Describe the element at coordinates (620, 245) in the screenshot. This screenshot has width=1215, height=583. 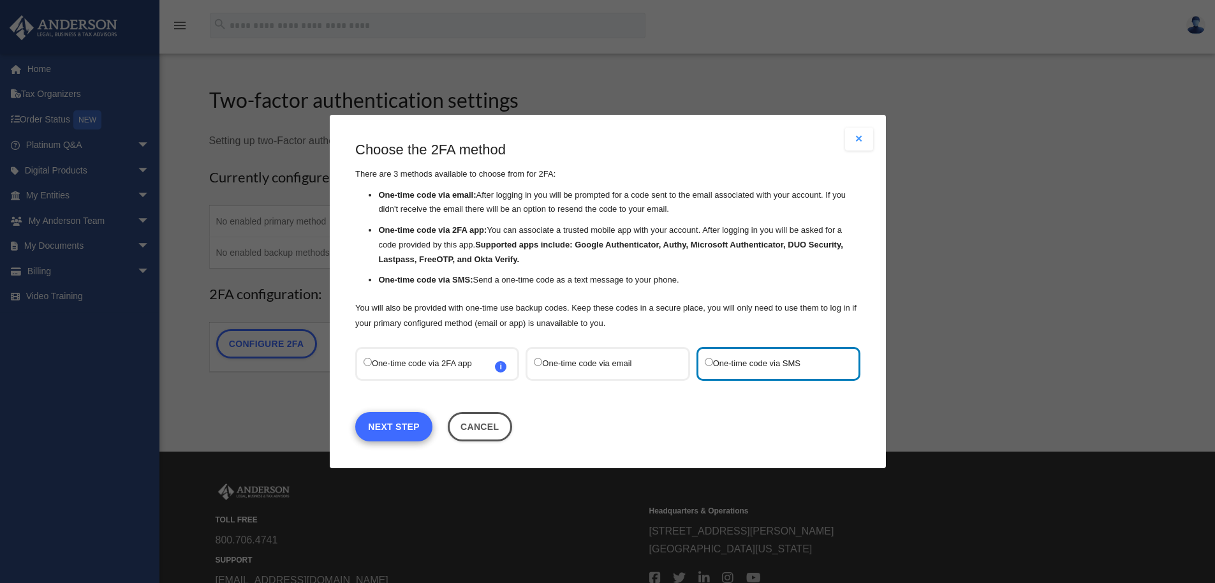
I see `li: You can associate a trusted mobile app with your account. After logging in you will be asked for ...` at that location.